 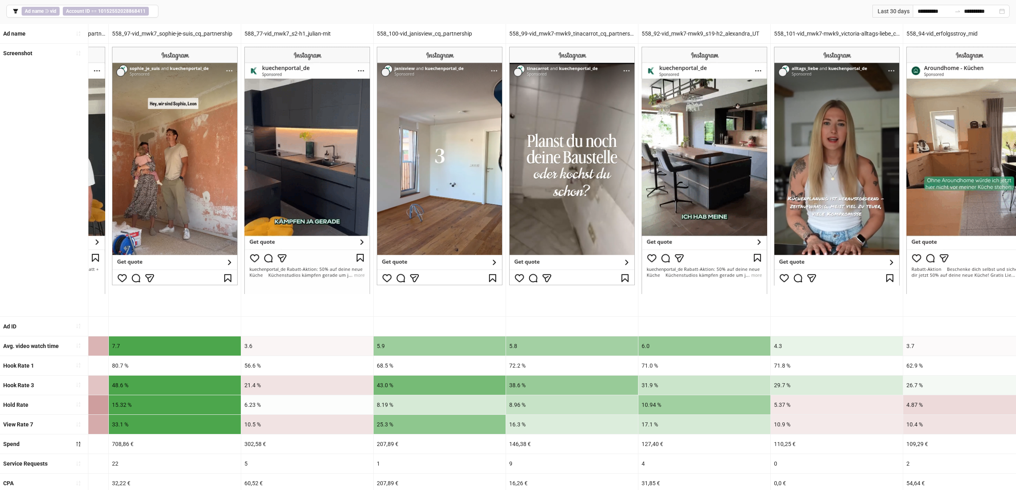 I want to click on b: Screenshot, so click(x=18, y=53).